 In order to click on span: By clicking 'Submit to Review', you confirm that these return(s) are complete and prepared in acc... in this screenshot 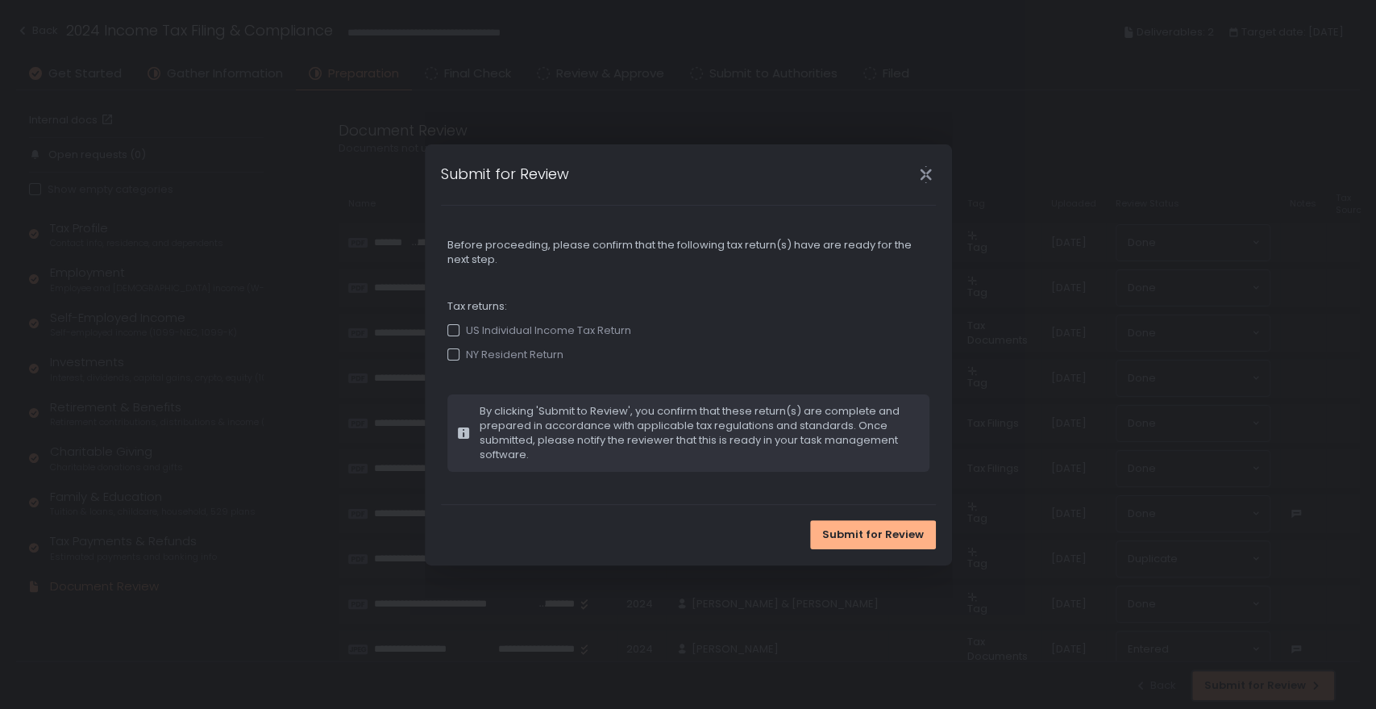, I will do `click(700, 433)`.